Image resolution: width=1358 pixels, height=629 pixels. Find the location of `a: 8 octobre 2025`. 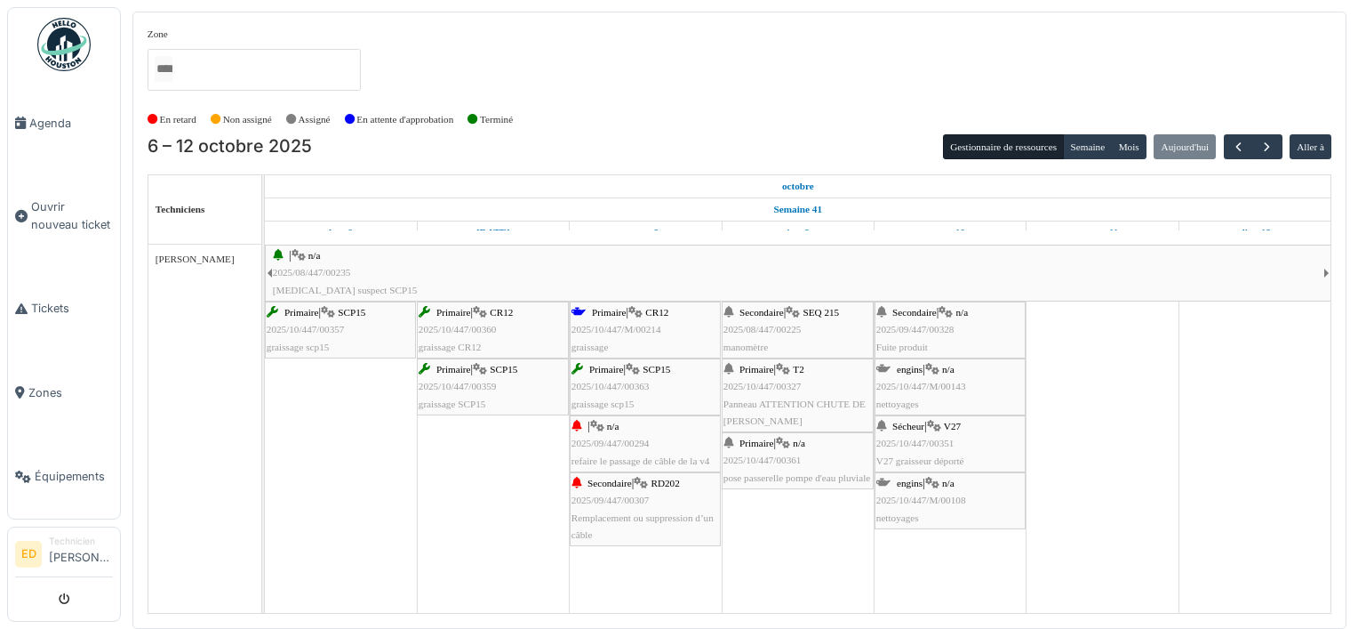

a: 8 octobre 2025 is located at coordinates (645, 232).